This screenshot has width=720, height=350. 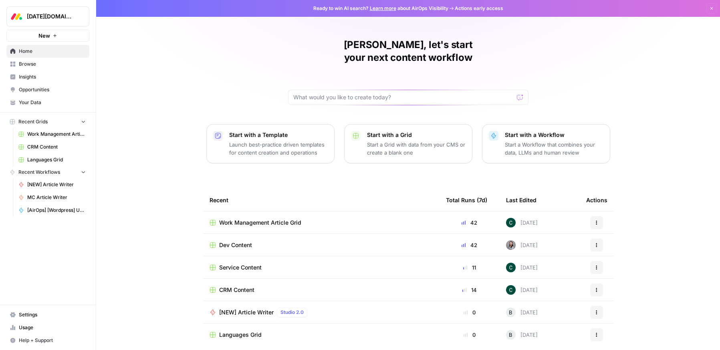 What do you see at coordinates (48, 341) in the screenshot?
I see `button: Help + Support` at bounding box center [48, 341].